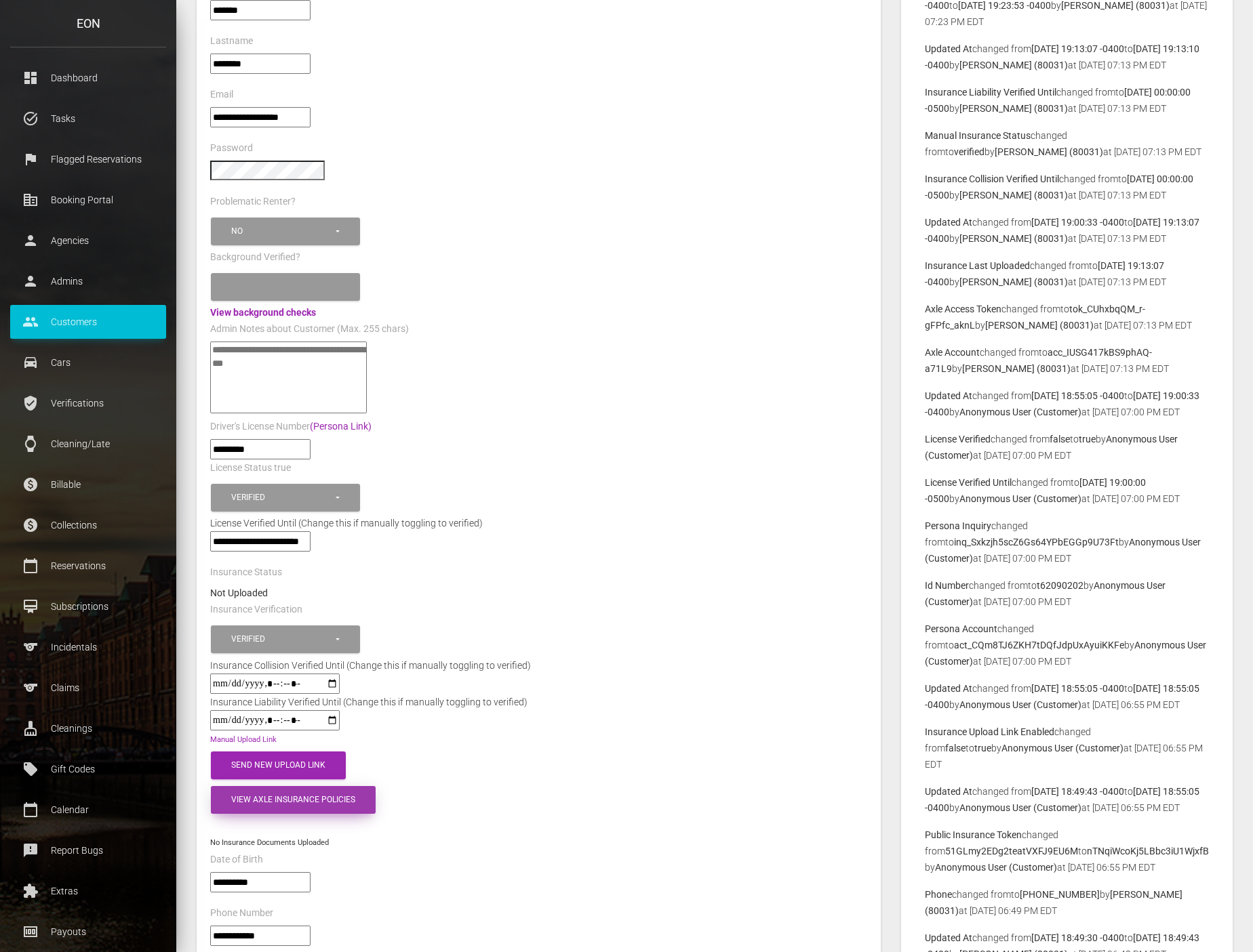  What do you see at coordinates (88, 932) in the screenshot?
I see `a: money Payouts` at bounding box center [88, 932].